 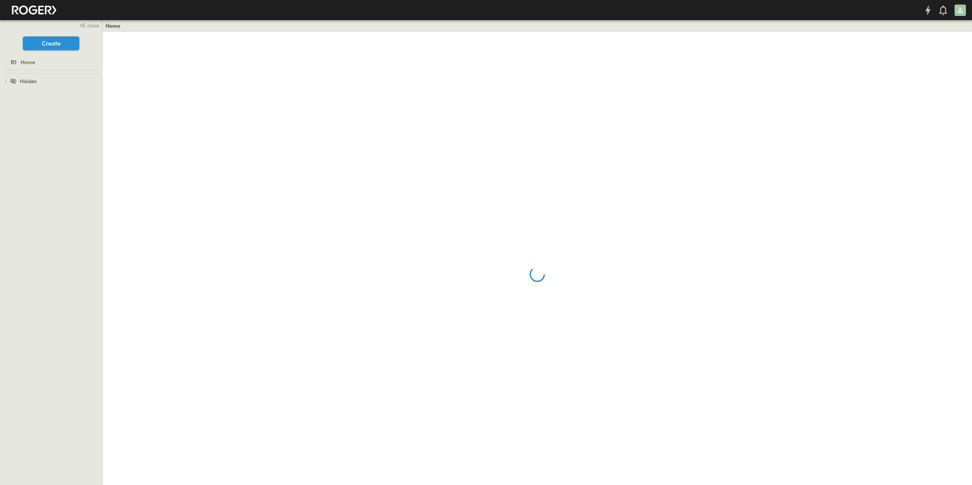 What do you see at coordinates (51, 43) in the screenshot?
I see `button: Create` at bounding box center [51, 43].